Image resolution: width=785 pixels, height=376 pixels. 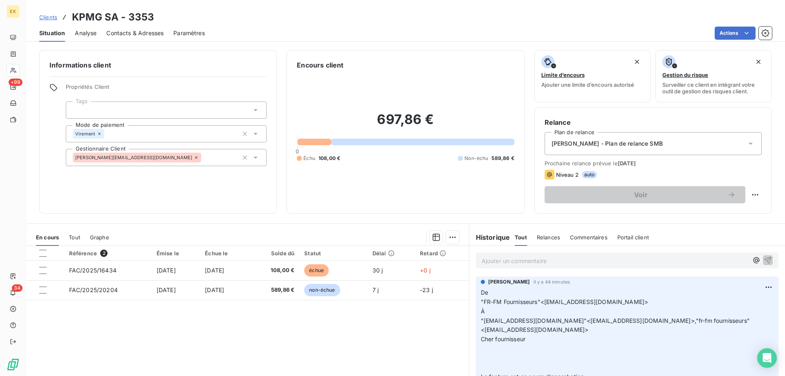 What do you see at coordinates (375, 289) in the screenshot?
I see `span: 7 j` at bounding box center [375, 289].